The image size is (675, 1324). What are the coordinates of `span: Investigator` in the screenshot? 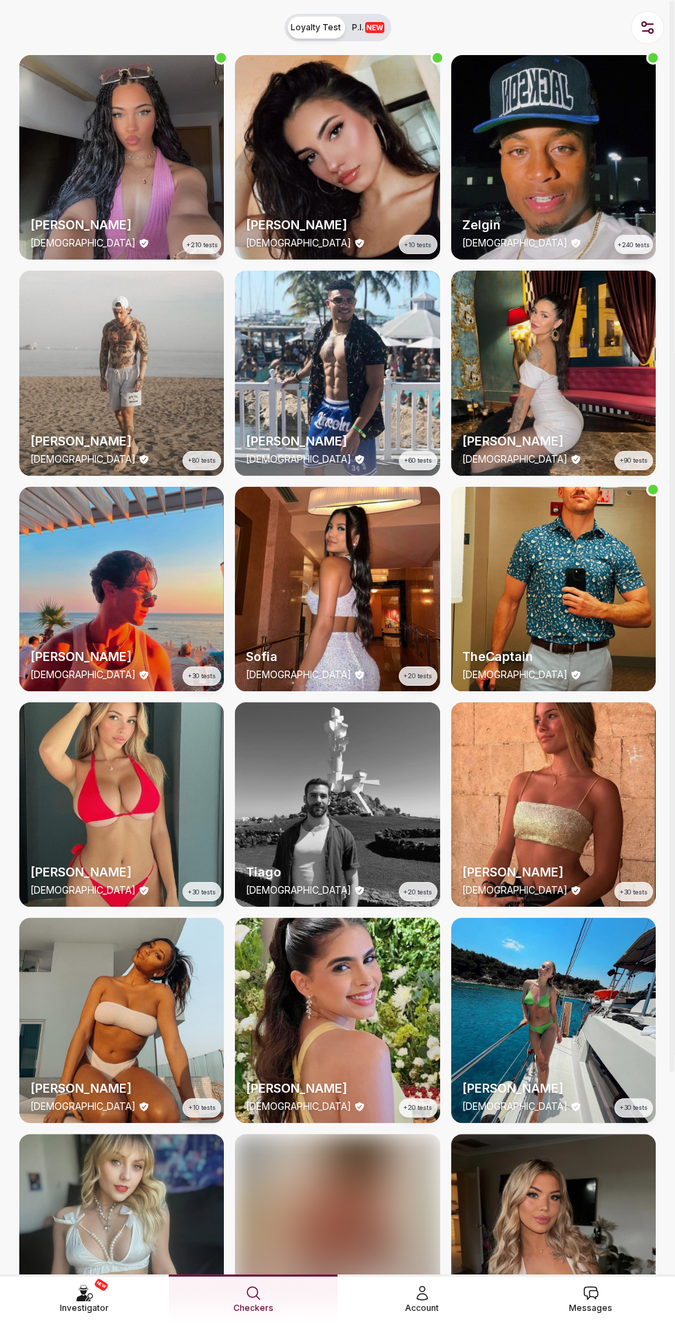 It's located at (84, 1308).